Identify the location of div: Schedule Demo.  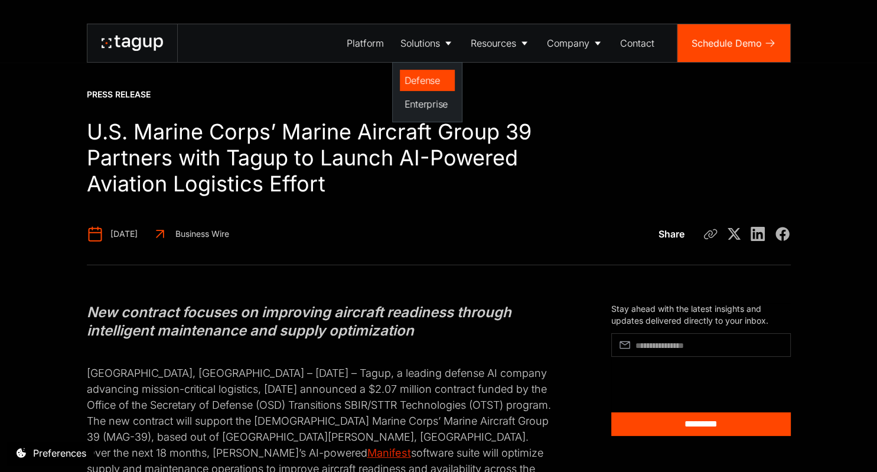
(727, 43).